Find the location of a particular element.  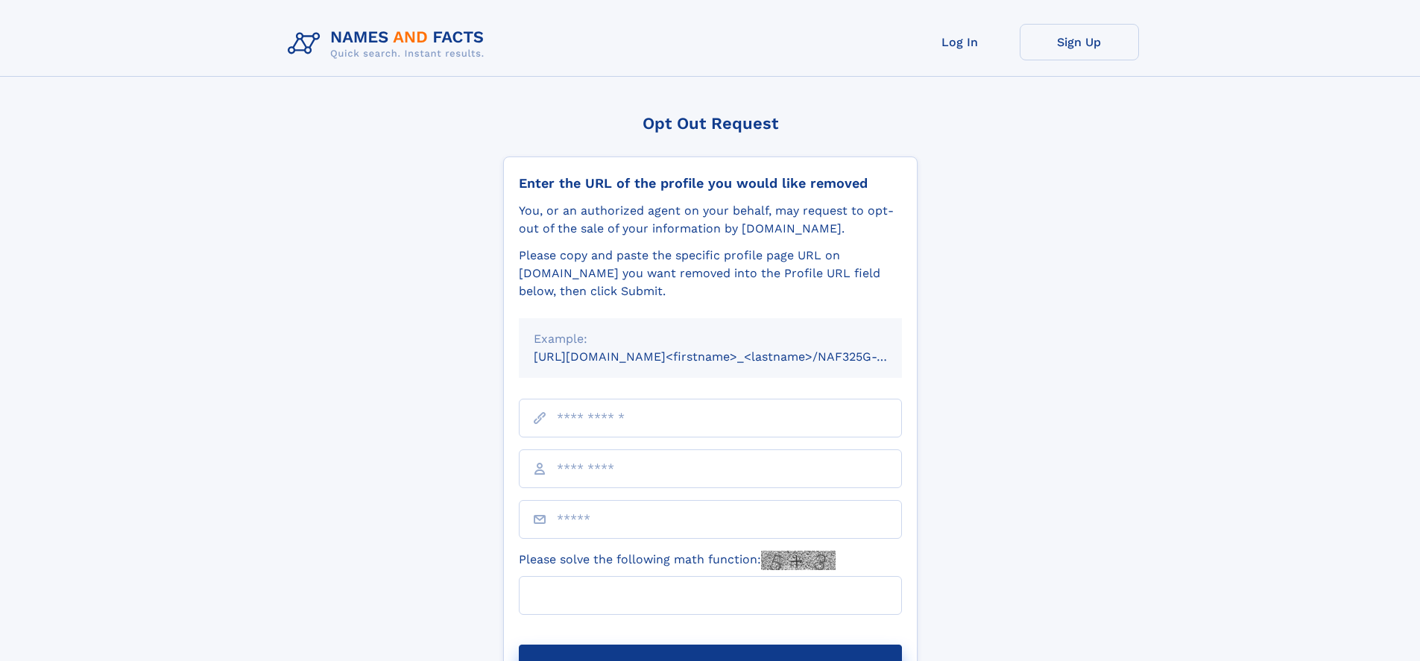

img: Logo Names and Facts is located at coordinates (389, 44).